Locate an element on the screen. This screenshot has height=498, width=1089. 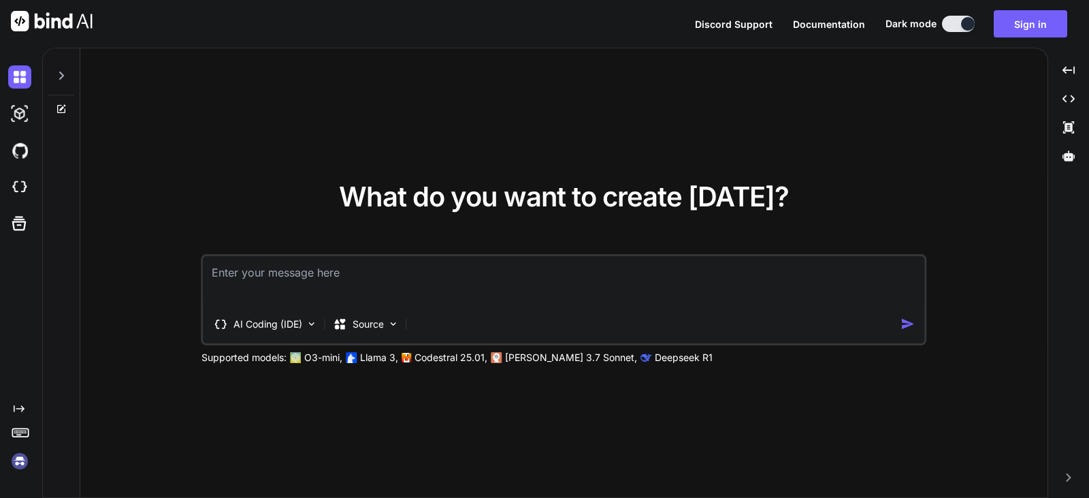
p: Supported models: is located at coordinates (244, 357).